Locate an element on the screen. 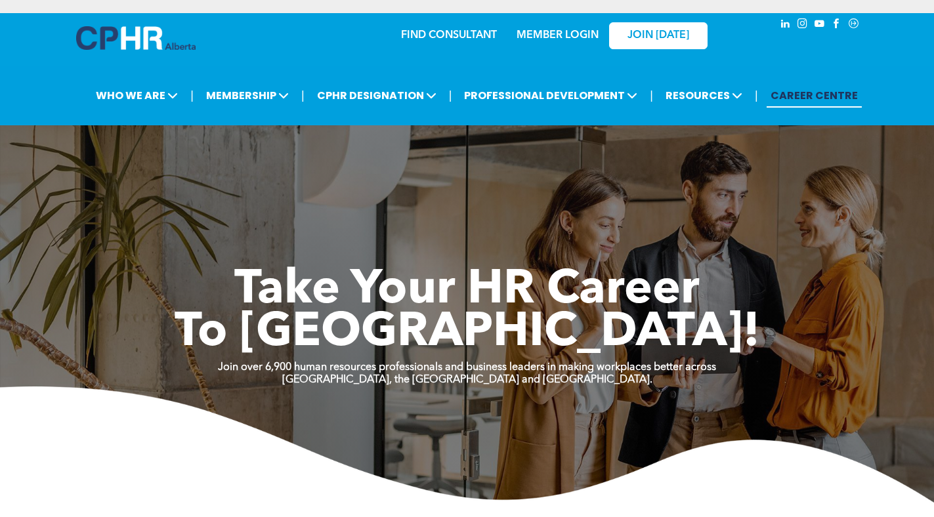 The height and width of the screenshot is (517, 934). span: CPHR DESIGNATION is located at coordinates (377, 95).